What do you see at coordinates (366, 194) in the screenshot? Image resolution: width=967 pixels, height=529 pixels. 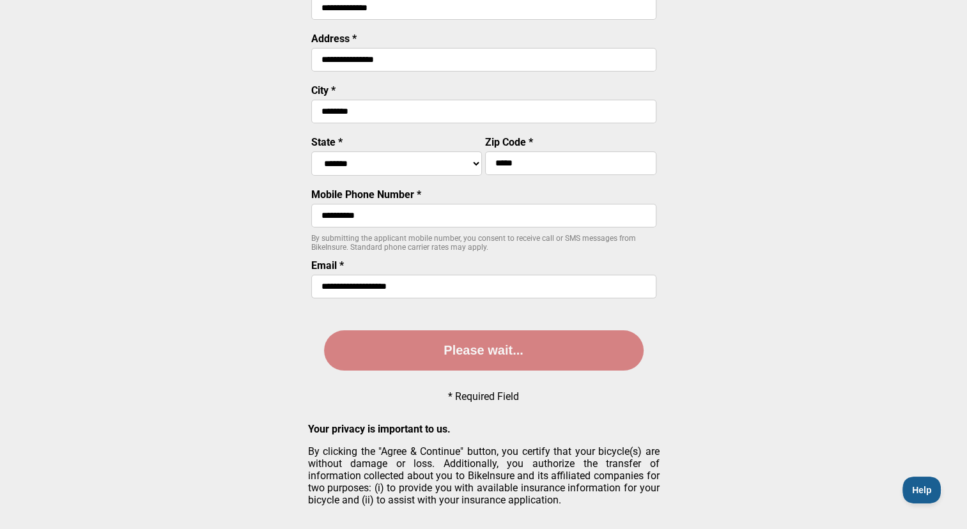 I see `label: Mobile Phone Number *` at bounding box center [366, 194].